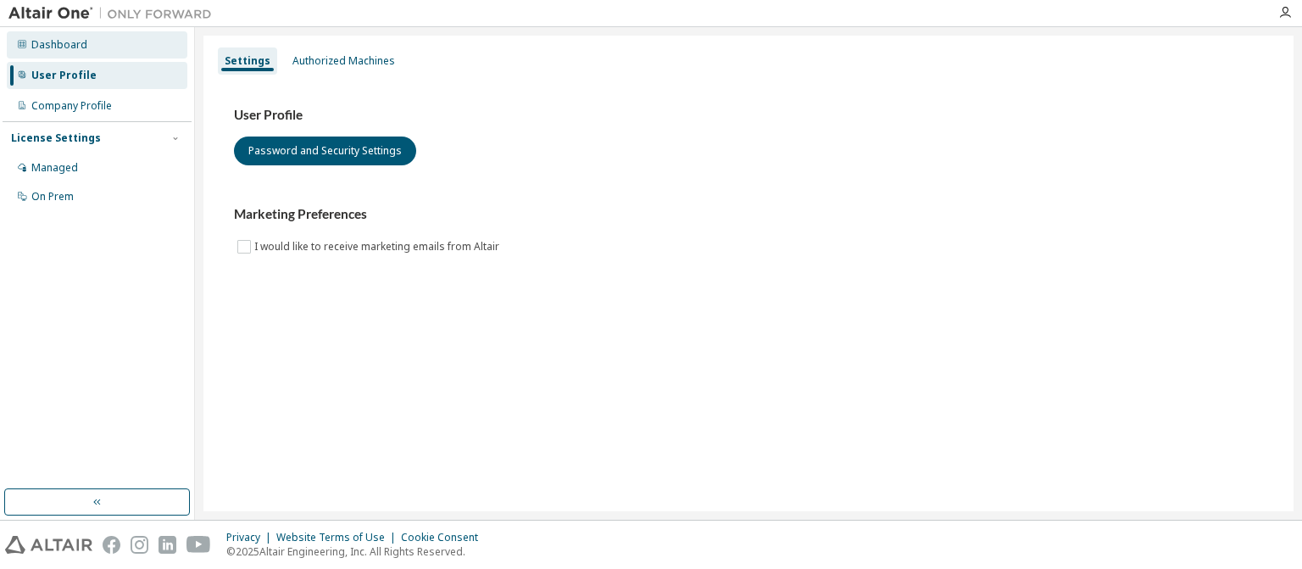 Image resolution: width=1302 pixels, height=569 pixels. Describe the element at coordinates (251, 537) in the screenshot. I see `div: Privacy` at that location.